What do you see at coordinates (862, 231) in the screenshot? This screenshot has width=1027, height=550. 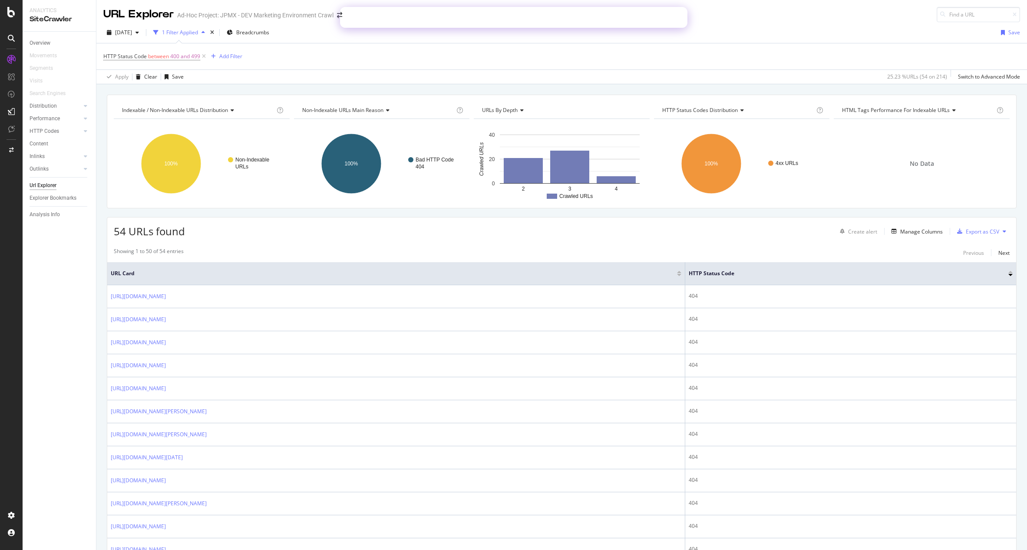 I see `div: Create alert` at bounding box center [862, 231].